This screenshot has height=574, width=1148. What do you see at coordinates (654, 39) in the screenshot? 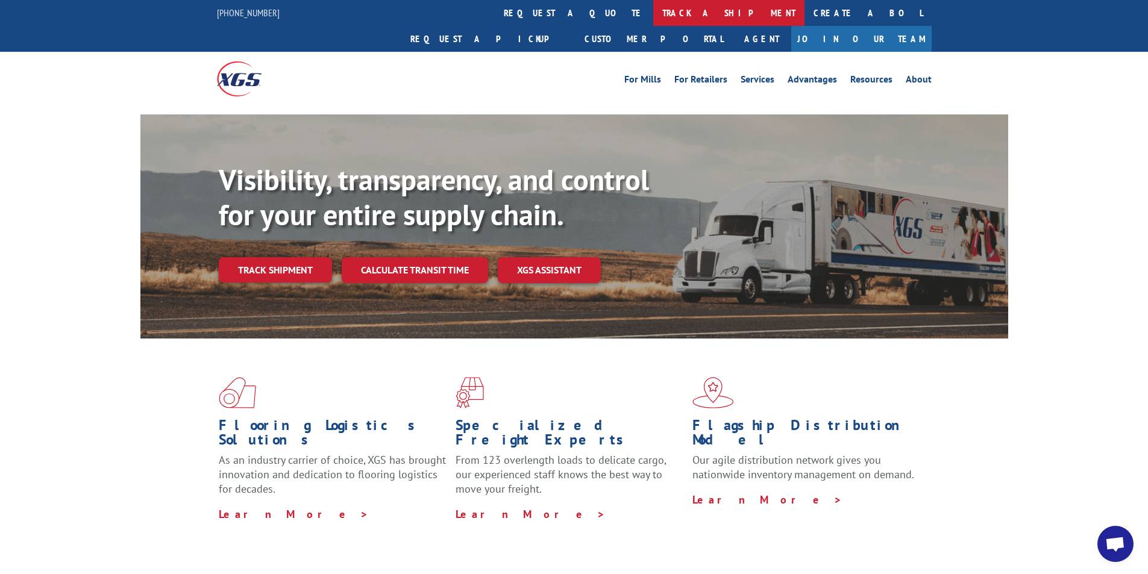
I see `a: Customer Portal` at bounding box center [654, 39].